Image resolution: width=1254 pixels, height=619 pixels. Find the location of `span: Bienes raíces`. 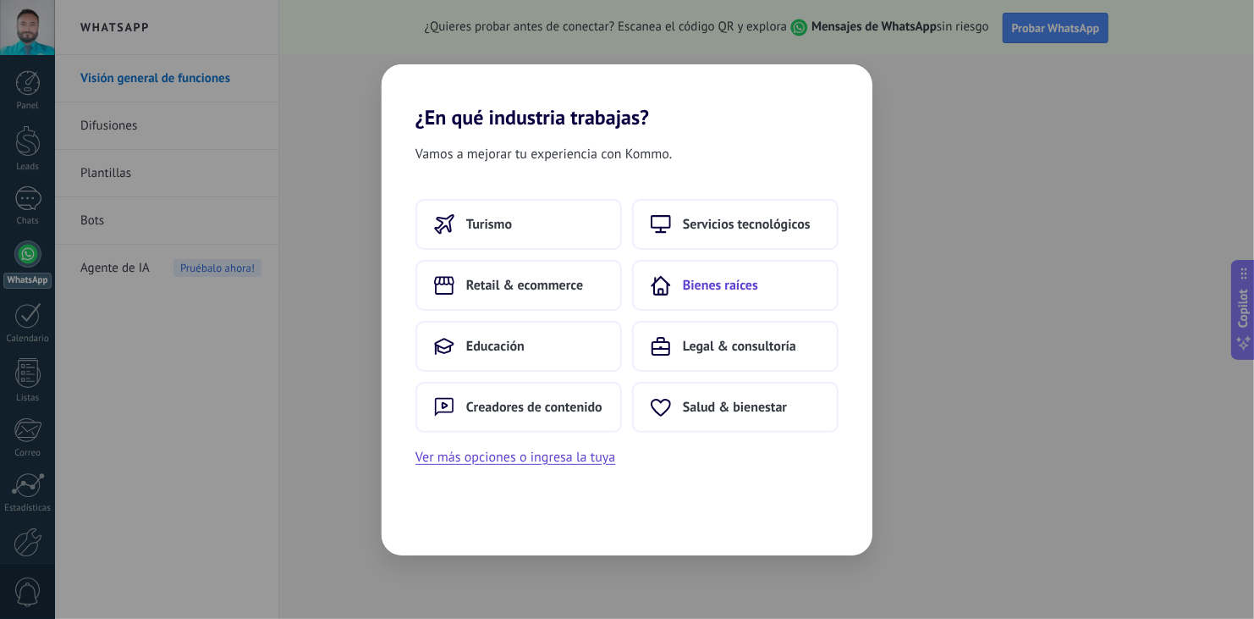

span: Bienes raíces is located at coordinates (720, 285).